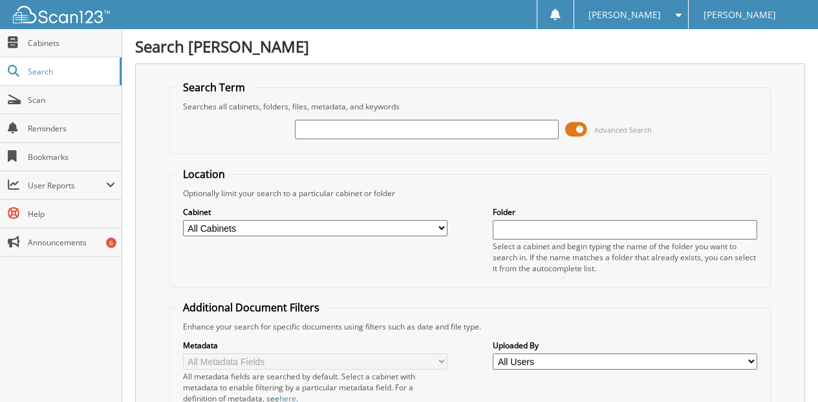  Describe the element at coordinates (315, 345) in the screenshot. I see `label: Metadata` at that location.